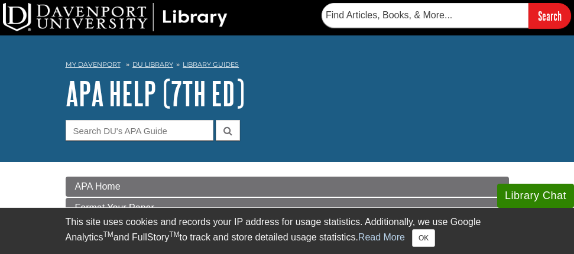  I want to click on a: Format Your Paper, so click(287, 208).